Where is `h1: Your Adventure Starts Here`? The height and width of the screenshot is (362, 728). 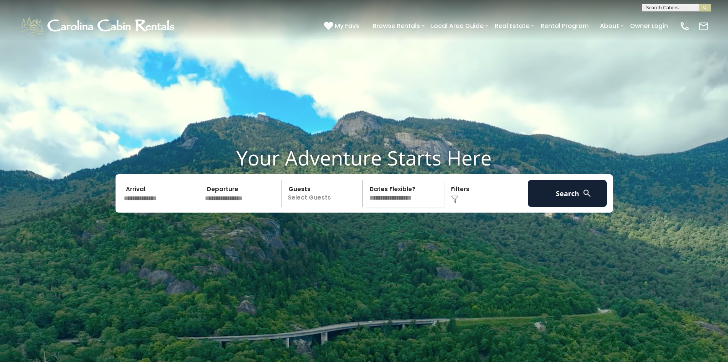
h1: Your Adventure Starts Here is located at coordinates (364, 158).